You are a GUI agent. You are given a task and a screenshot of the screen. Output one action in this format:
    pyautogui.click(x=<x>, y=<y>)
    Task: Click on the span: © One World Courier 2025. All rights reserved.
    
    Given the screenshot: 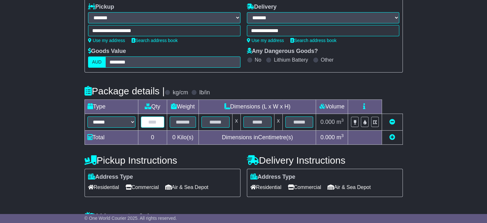 What is the action you would take?
    pyautogui.click(x=131, y=218)
    